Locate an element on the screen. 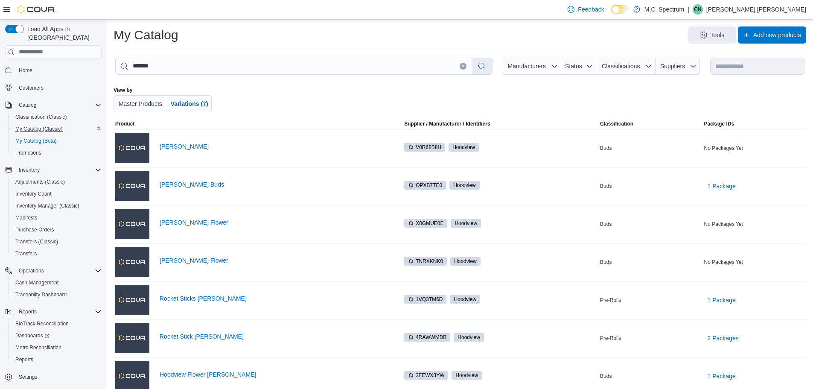  button: Operations is located at coordinates (53, 271).